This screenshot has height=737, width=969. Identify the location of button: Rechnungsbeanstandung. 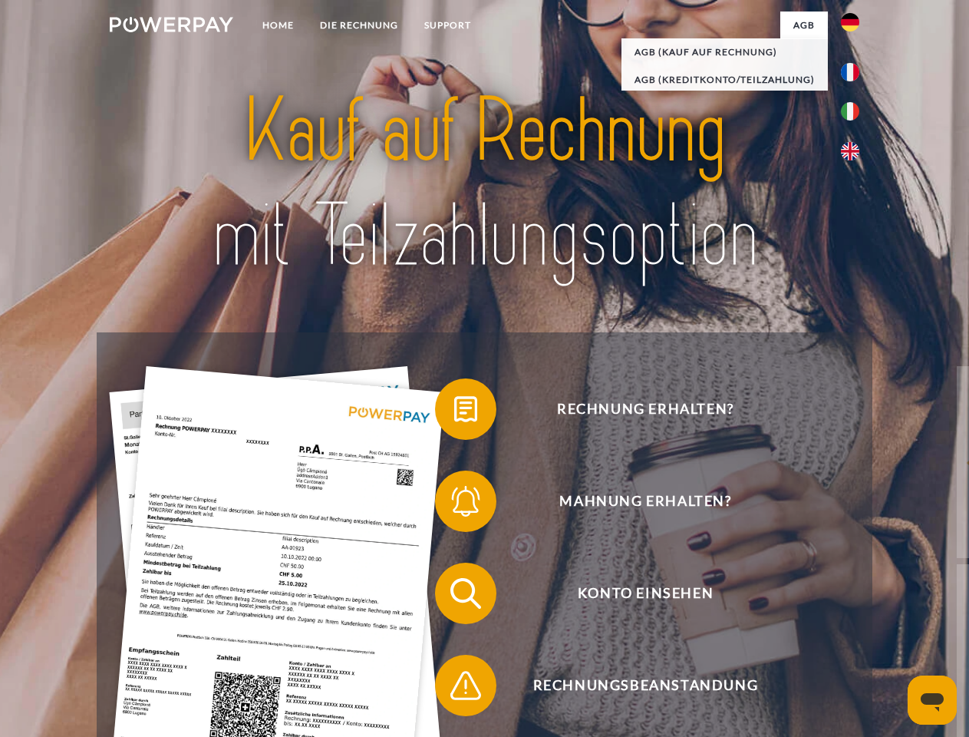
(635, 685).